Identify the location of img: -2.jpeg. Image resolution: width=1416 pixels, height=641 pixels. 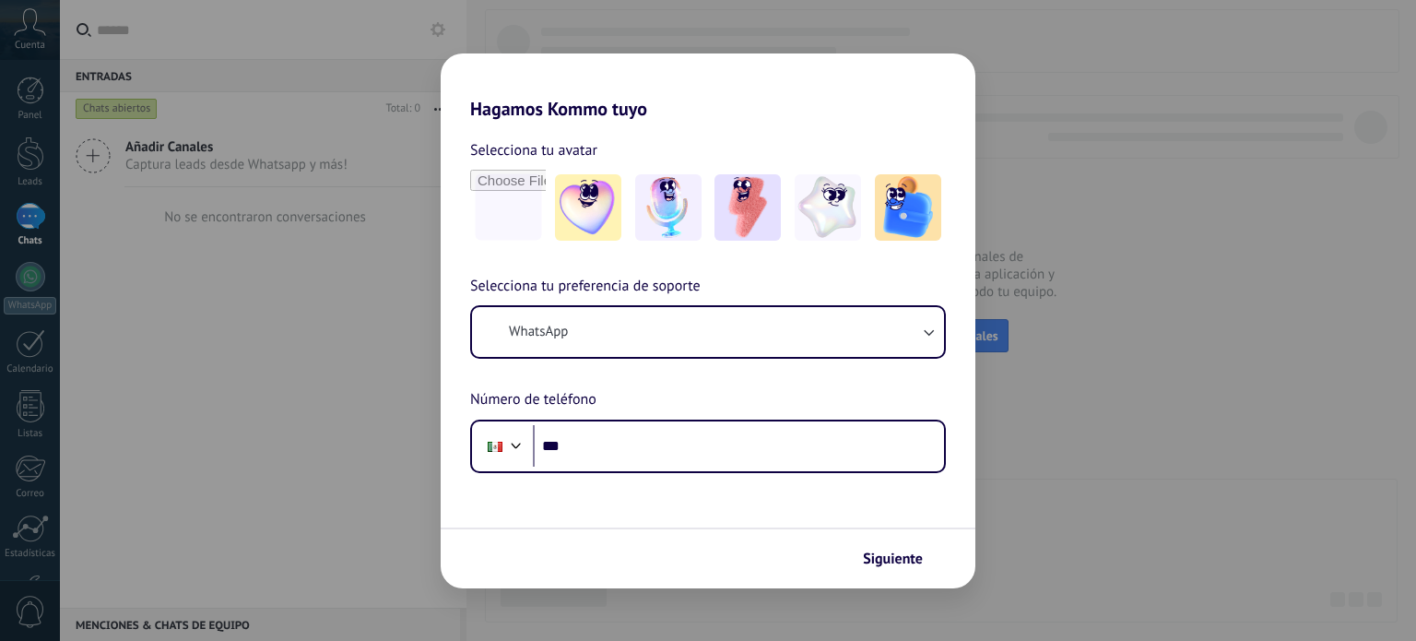
(669, 207).